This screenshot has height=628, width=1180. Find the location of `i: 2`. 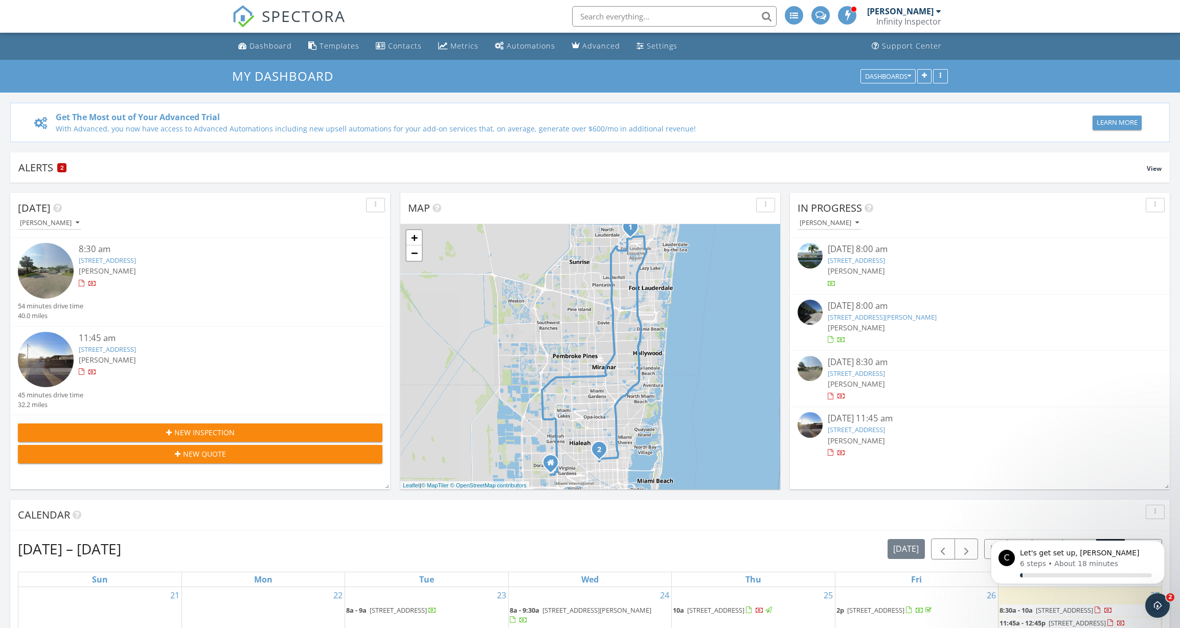

i: 2 is located at coordinates (599, 450).